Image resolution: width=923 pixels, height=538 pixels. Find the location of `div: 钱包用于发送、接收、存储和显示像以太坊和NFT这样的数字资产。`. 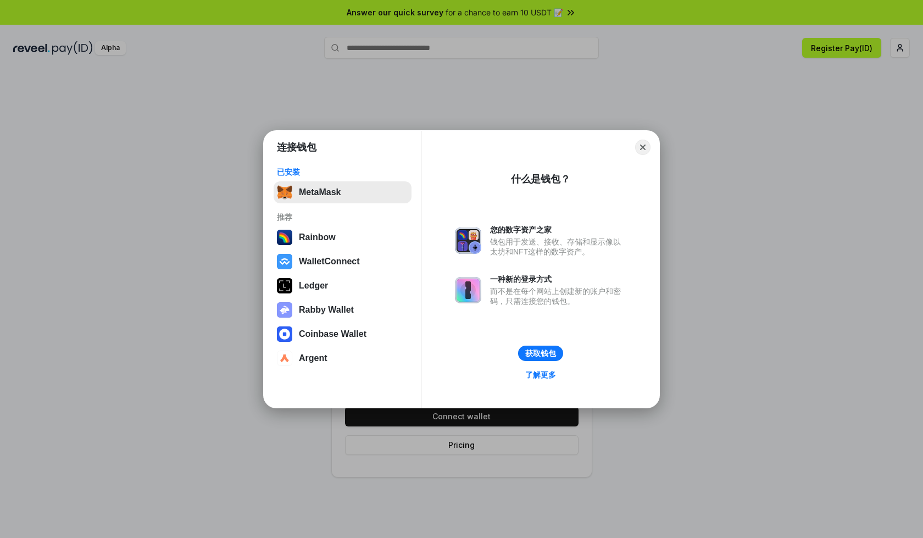

div: 钱包用于发送、接收、存储和显示像以太坊和NFT这样的数字资产。 is located at coordinates (558, 247).